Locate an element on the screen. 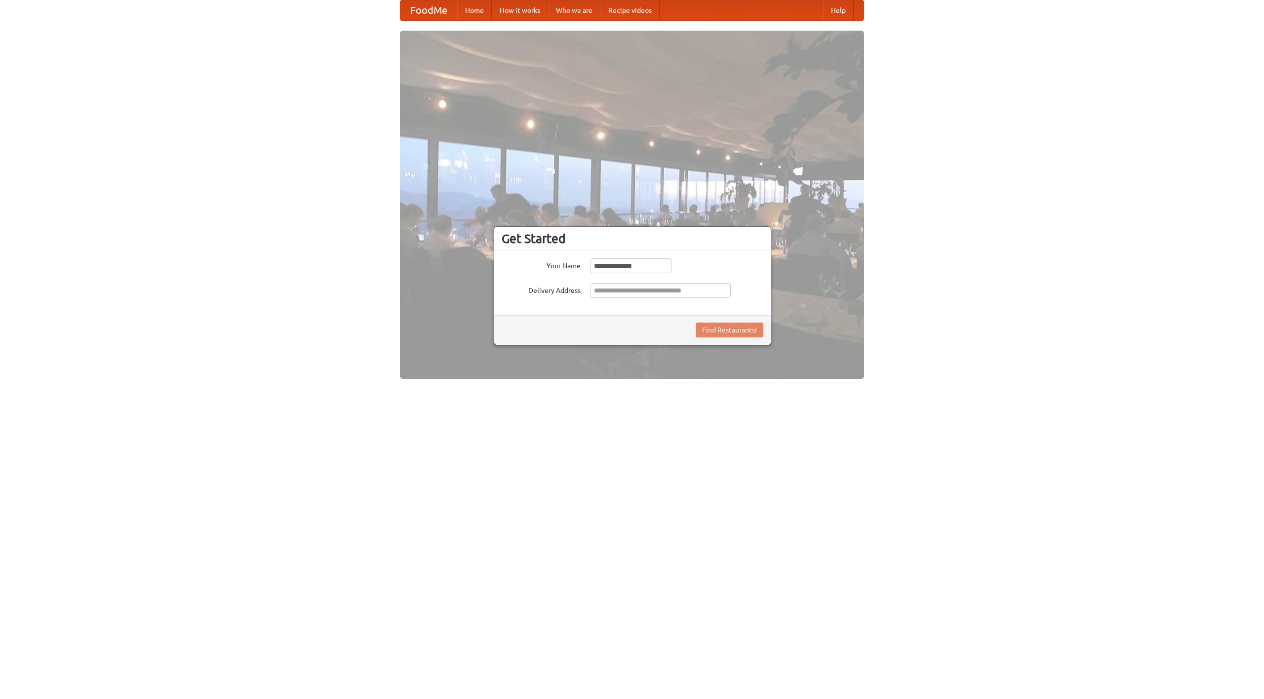 The width and height of the screenshot is (1264, 699). a: Who we are is located at coordinates (574, 10).